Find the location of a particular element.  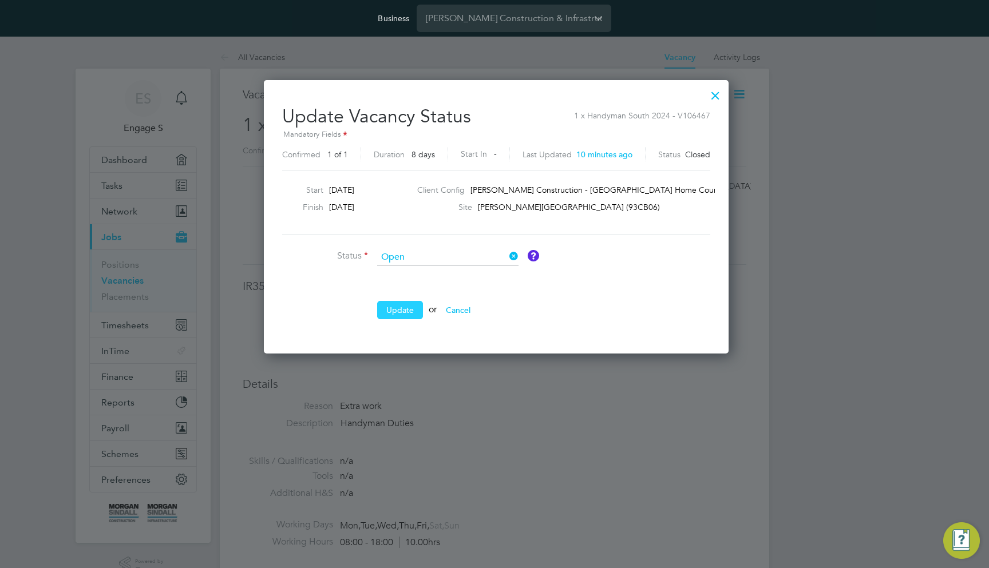

span: 1 x Handyman South 2024 - V106467 is located at coordinates (642, 113).